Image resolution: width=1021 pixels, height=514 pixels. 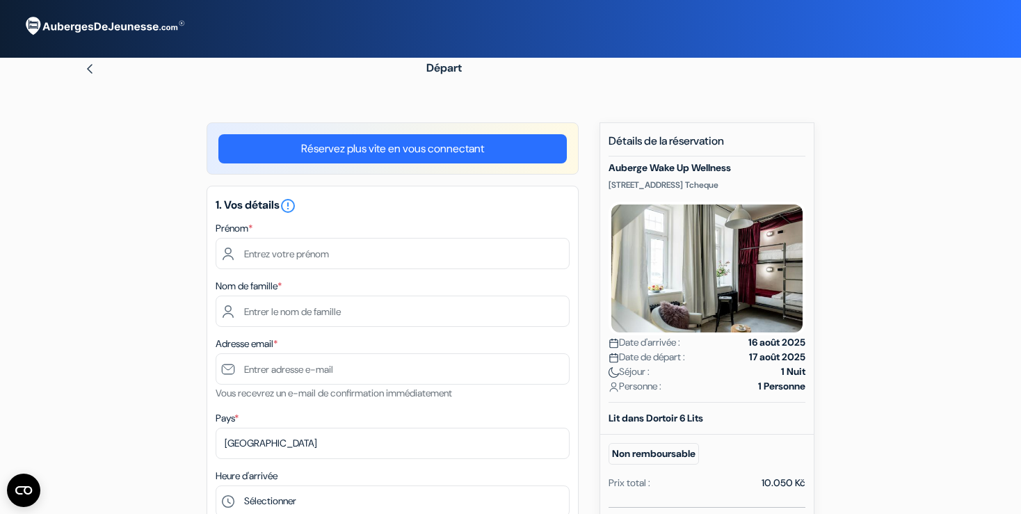 What do you see at coordinates (234, 228) in the screenshot?
I see `label: Prénom` at bounding box center [234, 228].